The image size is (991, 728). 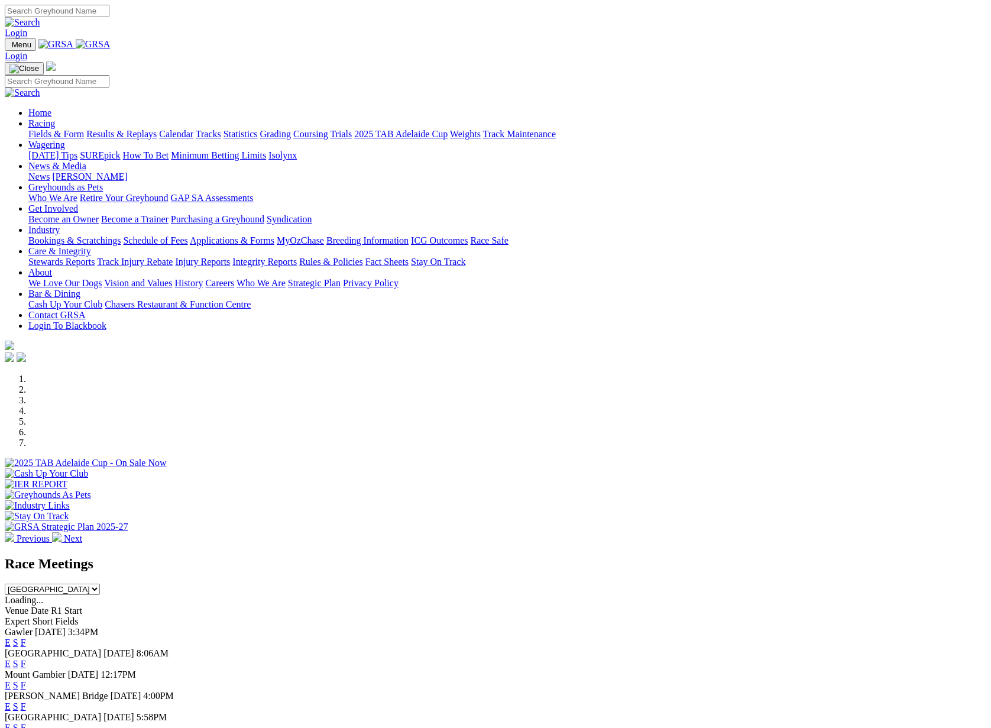 What do you see at coordinates (44, 229) in the screenshot?
I see `a: Industry` at bounding box center [44, 229].